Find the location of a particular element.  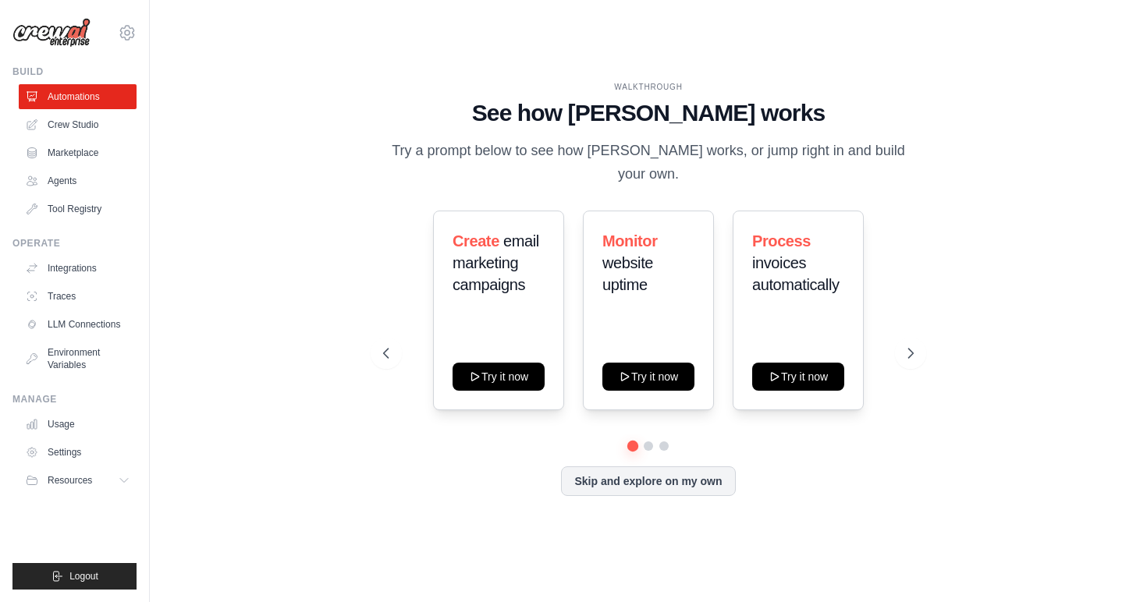

span: Monitor is located at coordinates (630, 241).